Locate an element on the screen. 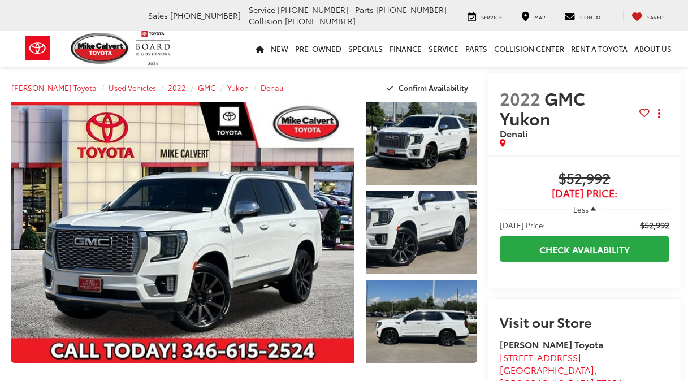 Image resolution: width=688 pixels, height=381 pixels. a: Pre-Owned is located at coordinates (318, 49).